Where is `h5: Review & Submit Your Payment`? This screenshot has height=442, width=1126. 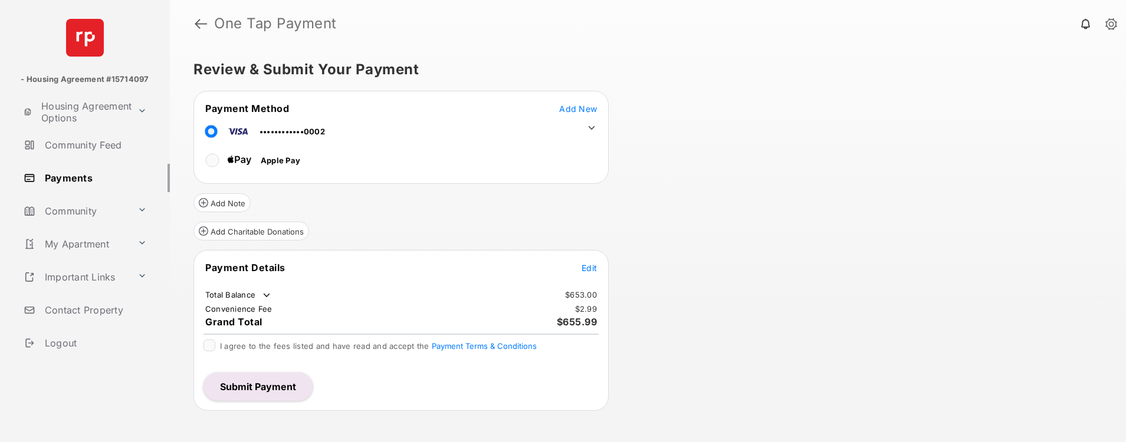 h5: Review & Submit Your Payment is located at coordinates (643, 70).